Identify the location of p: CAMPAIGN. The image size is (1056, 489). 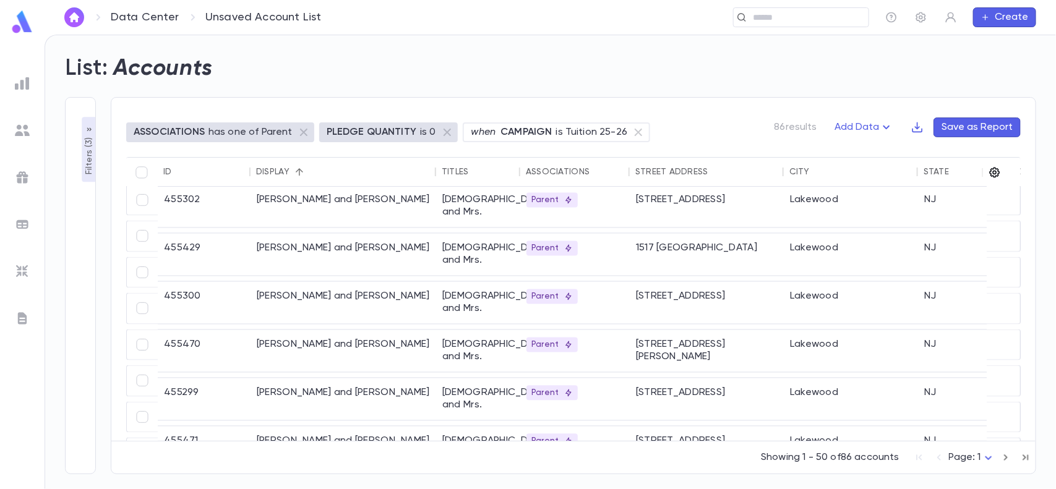
(526, 132).